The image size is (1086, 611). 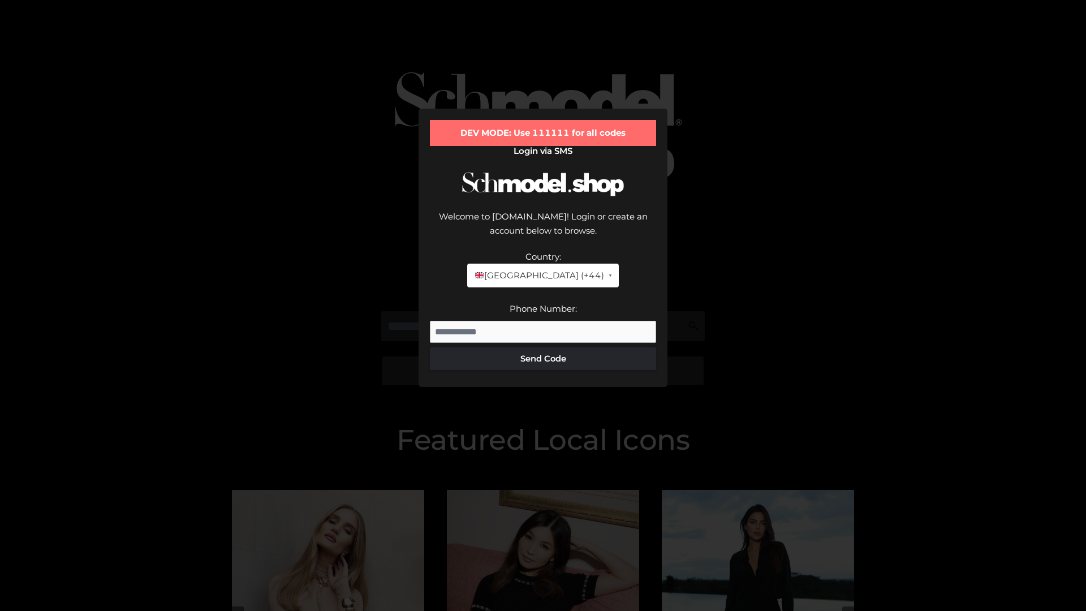 I want to click on label: Phone Number:, so click(x=543, y=308).